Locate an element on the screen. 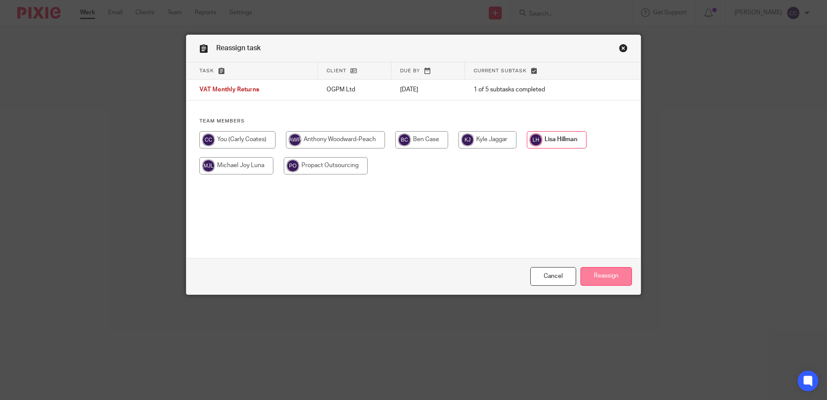 This screenshot has width=827, height=400. span: Task is located at coordinates (207, 70).